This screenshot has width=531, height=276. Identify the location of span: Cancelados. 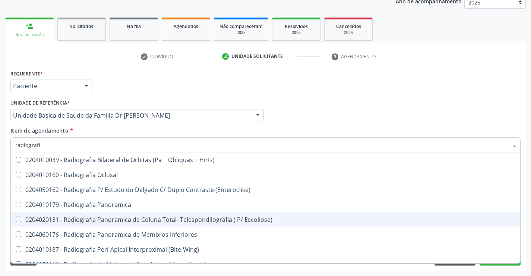
(349, 26).